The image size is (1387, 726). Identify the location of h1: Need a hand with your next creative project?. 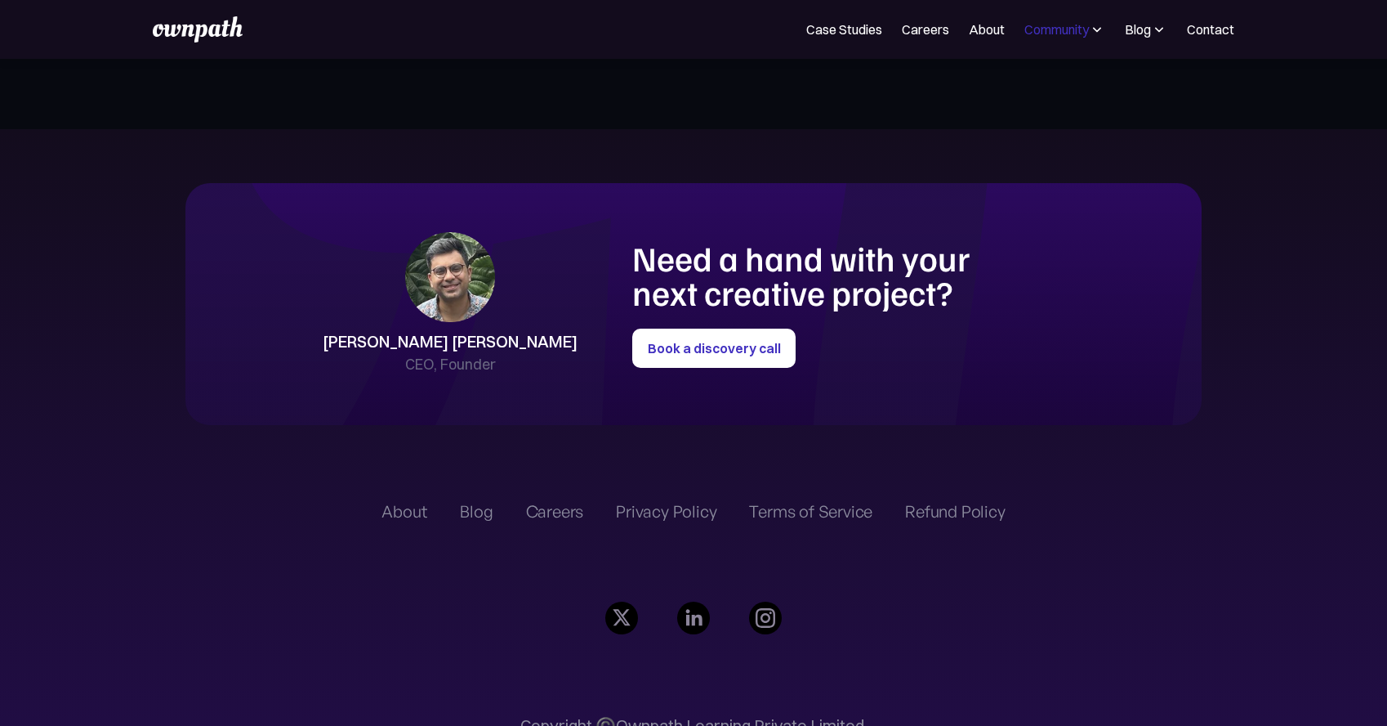
(828, 275).